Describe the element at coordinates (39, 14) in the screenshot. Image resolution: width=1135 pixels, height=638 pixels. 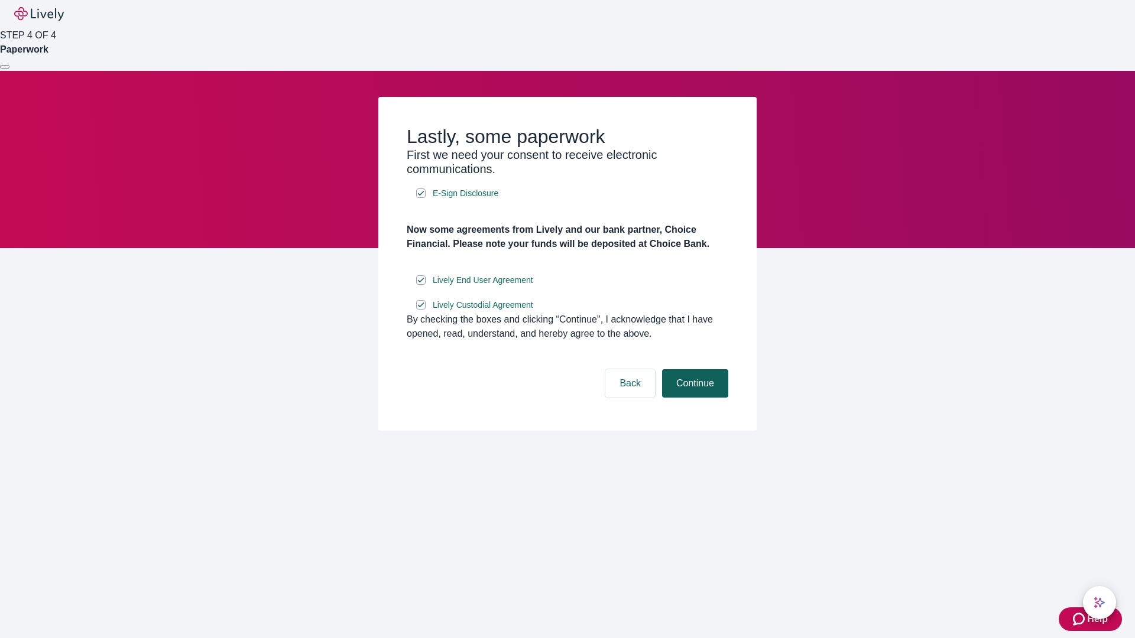
I see `img: Lively` at that location.